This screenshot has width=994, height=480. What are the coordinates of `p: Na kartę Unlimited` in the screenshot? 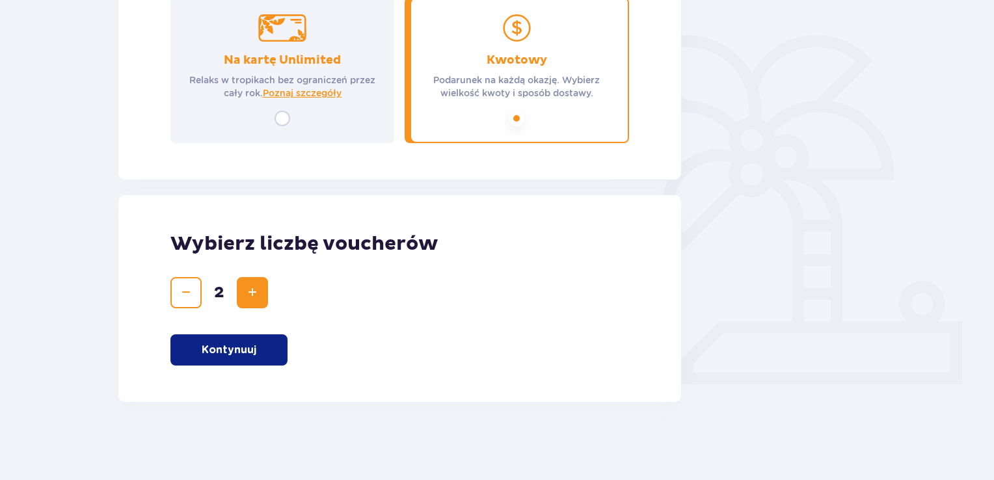 It's located at (282, 61).